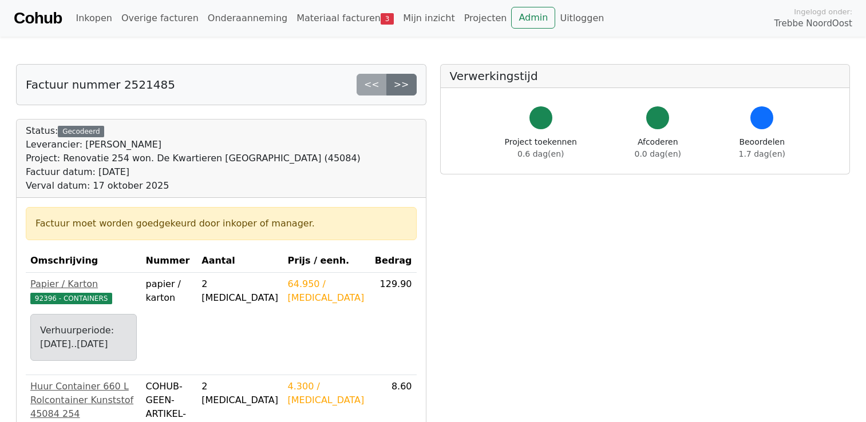  Describe the element at coordinates (393, 324) in the screenshot. I see `td: 129.90` at that location.